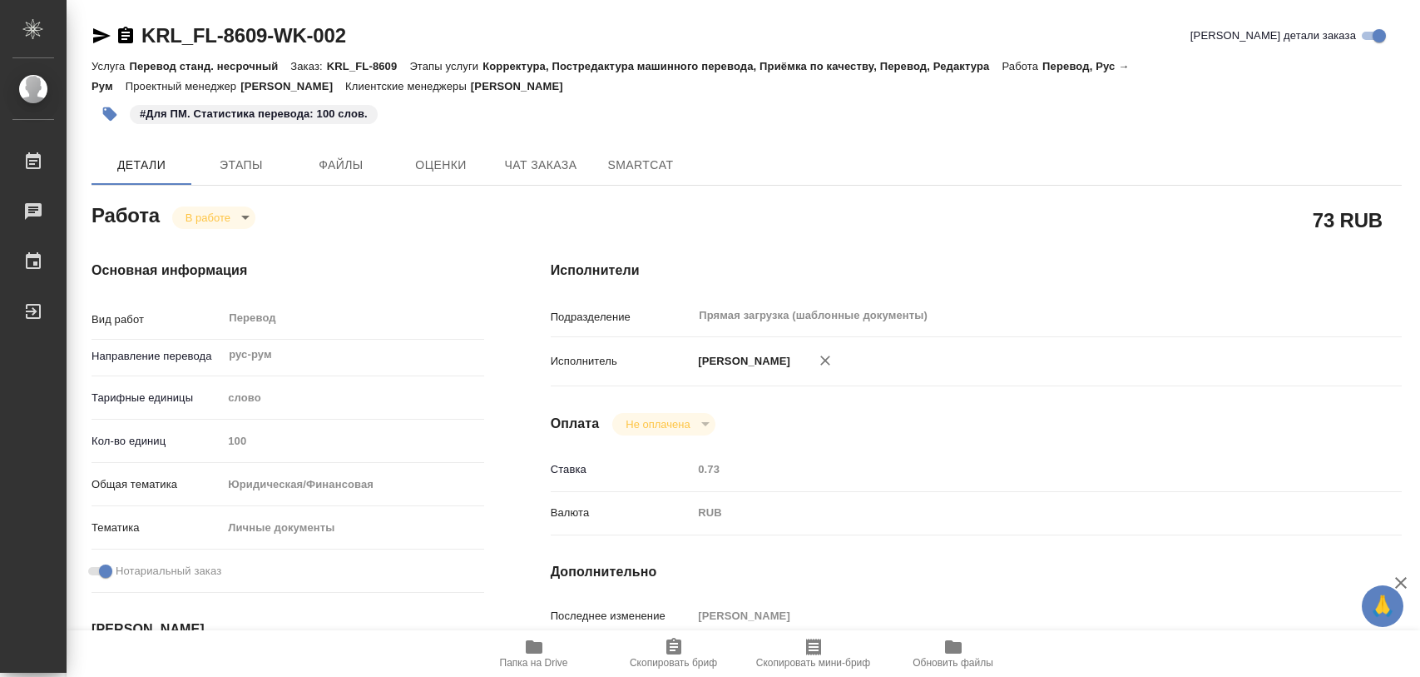  I want to click on a: KRL_FL-8609-WK-002, so click(244, 35).